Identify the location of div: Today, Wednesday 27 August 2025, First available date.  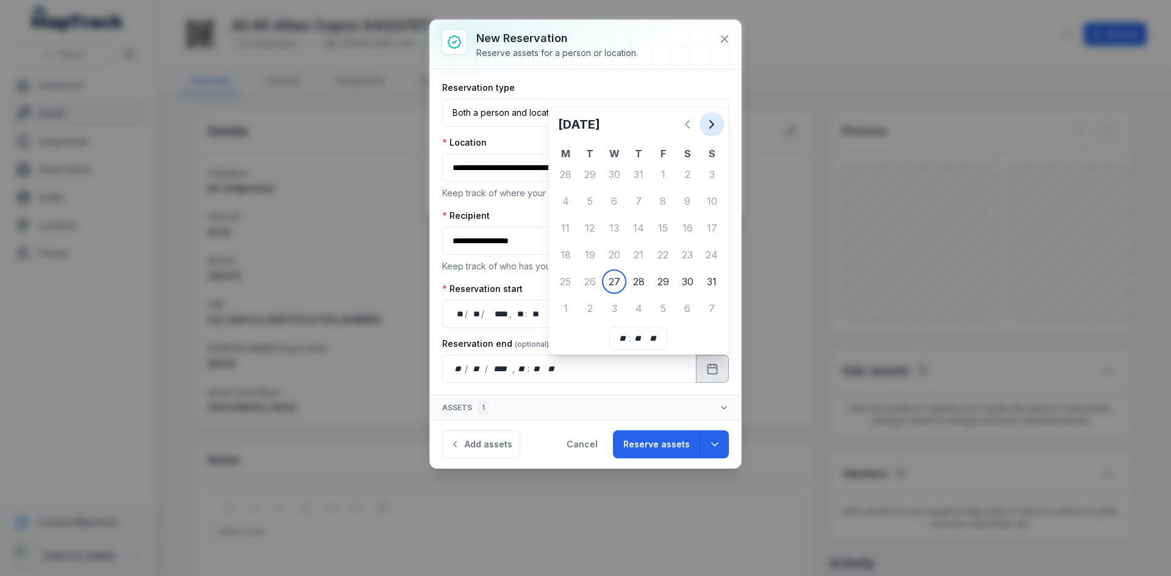
(614, 282).